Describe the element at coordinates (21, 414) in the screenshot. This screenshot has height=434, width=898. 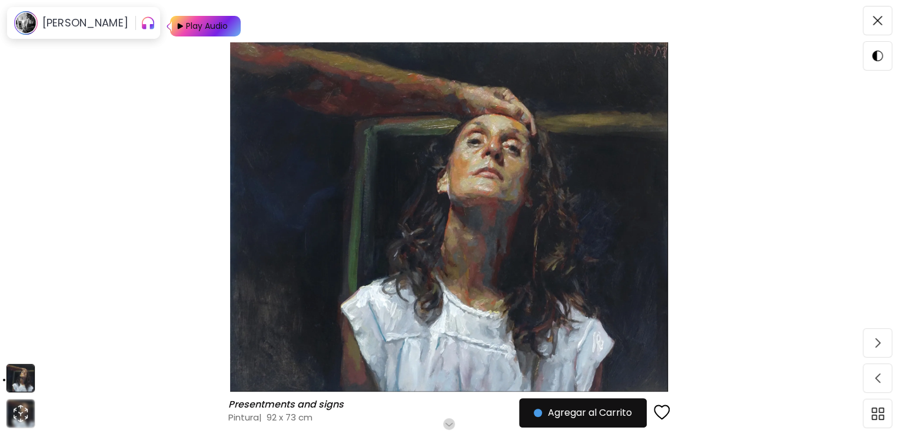
I see `div: animation` at that location.